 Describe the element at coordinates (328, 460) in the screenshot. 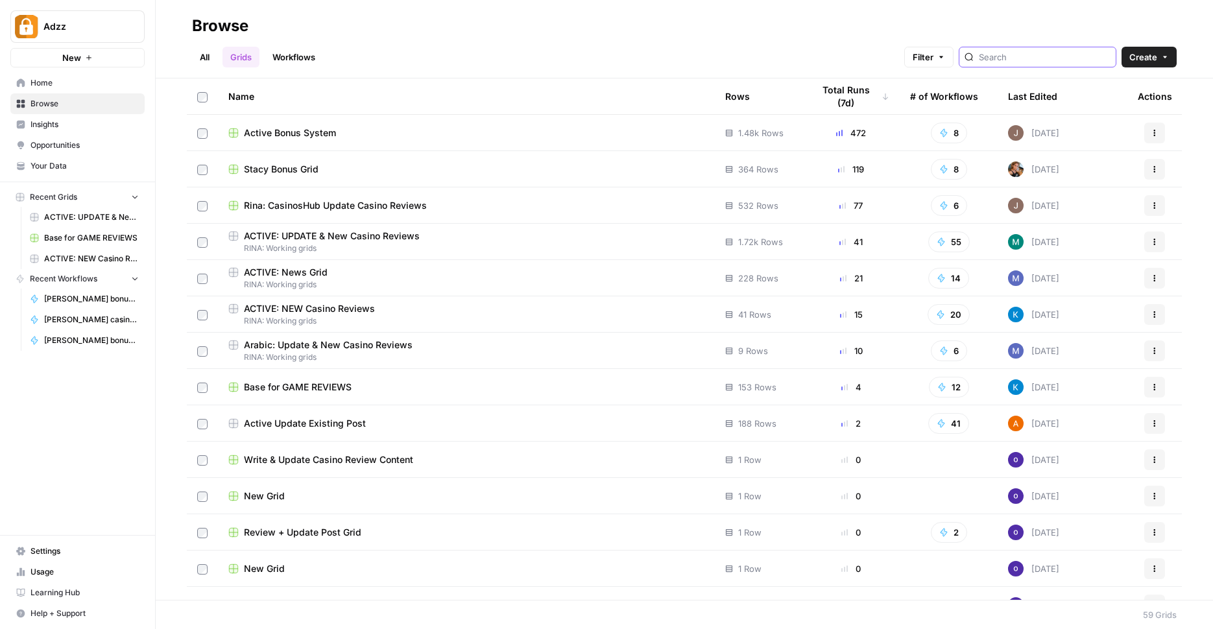

I see `span: Write & Update Casino Review Content` at that location.